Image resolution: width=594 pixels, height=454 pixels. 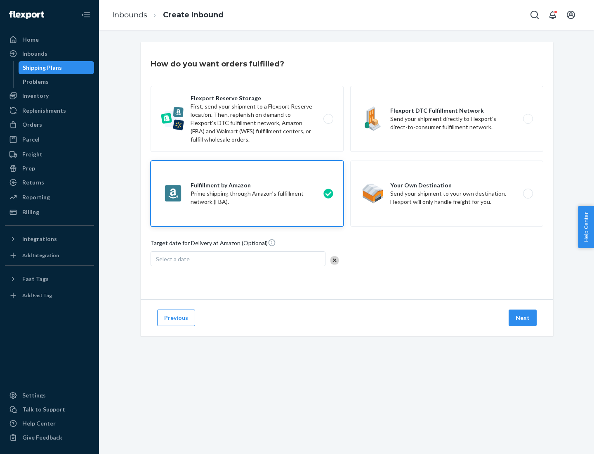 I want to click on a: Inventory, so click(x=49, y=96).